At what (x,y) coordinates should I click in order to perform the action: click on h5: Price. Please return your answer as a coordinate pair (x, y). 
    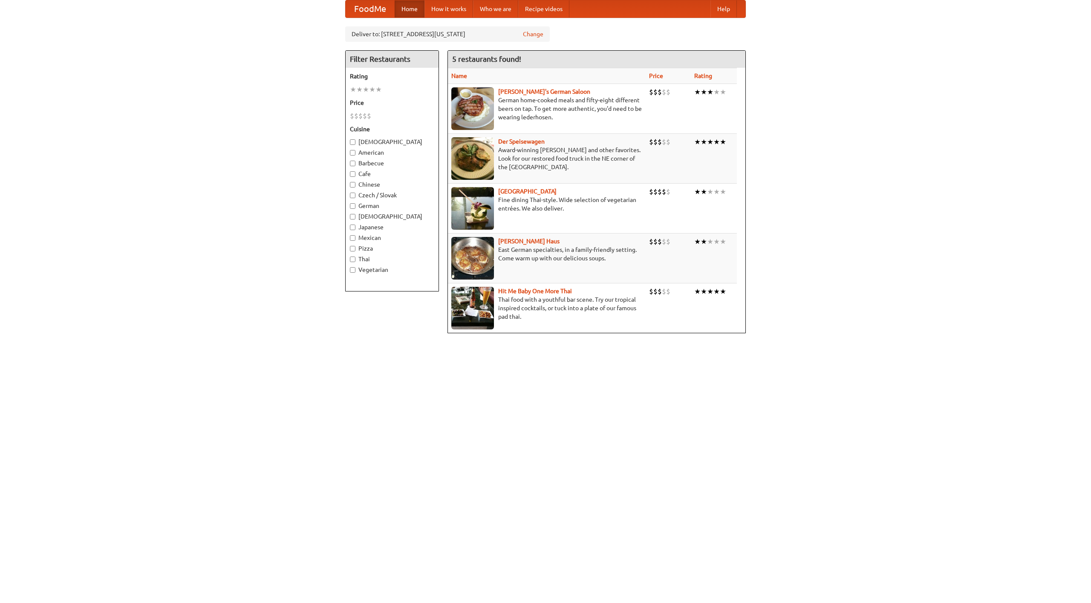
    Looking at the image, I should click on (392, 103).